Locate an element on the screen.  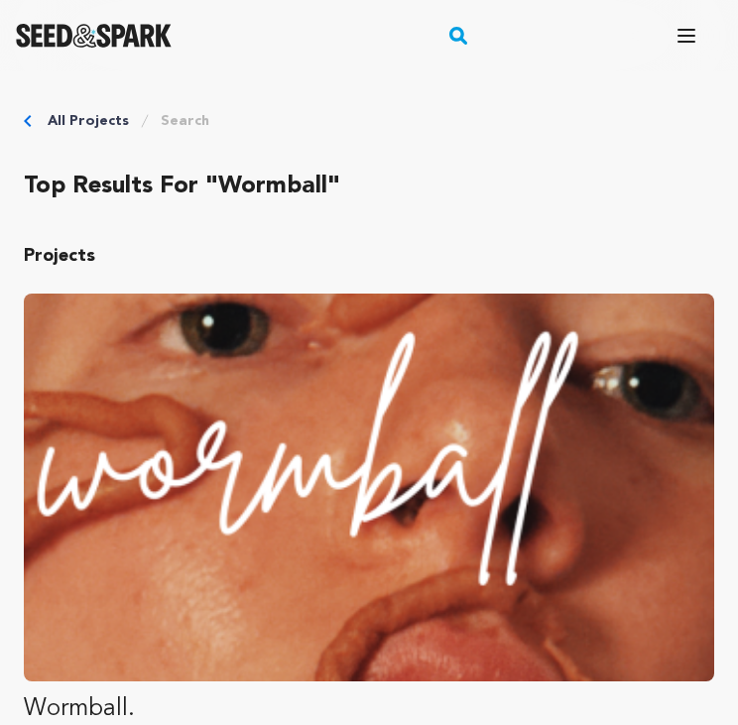
div: Breadcrumb is located at coordinates (369, 121).